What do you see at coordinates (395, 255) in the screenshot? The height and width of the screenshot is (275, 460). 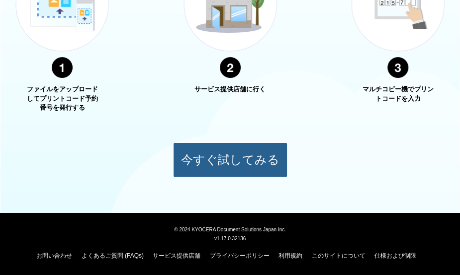 I see `a: 仕様および制限` at bounding box center [395, 255].